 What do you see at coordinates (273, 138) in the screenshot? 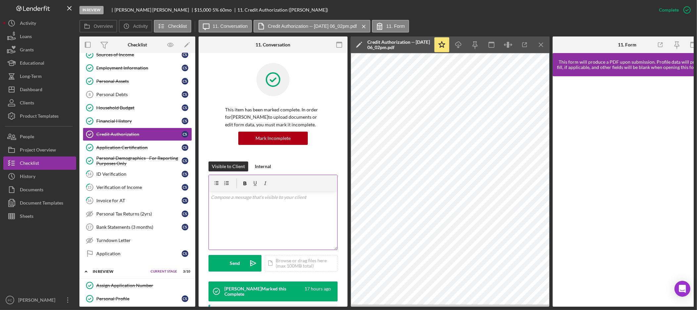
I see `button: Mark Incomplete` at bounding box center [273, 138].